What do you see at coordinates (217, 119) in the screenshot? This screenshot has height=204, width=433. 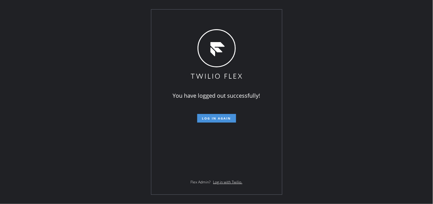 I see `span: Log in again` at bounding box center [217, 119].